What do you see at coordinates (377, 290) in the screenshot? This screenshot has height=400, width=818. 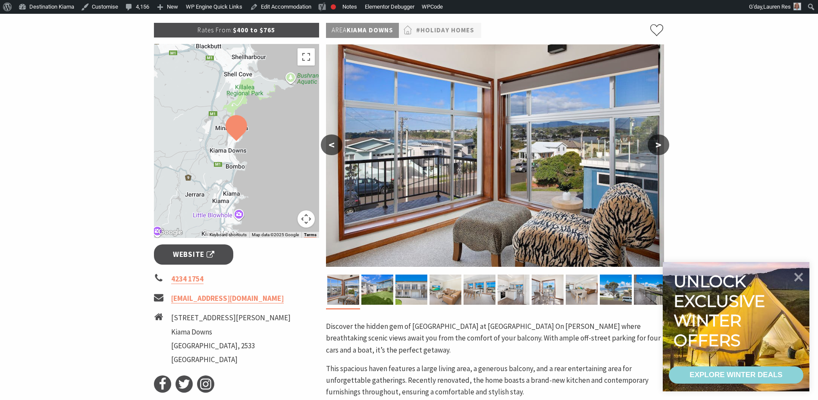 I see `img: Backyard` at bounding box center [377, 290].